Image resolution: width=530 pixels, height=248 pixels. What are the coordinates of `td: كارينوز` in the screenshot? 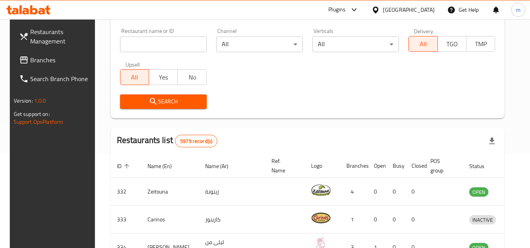 It's located at (232, 220).